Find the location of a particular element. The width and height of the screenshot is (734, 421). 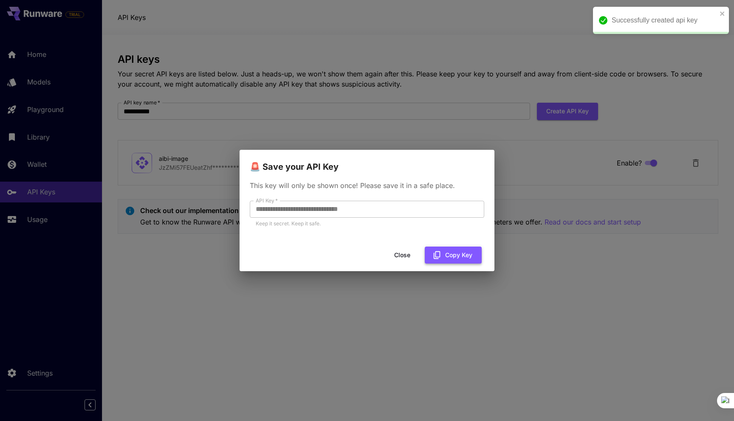

p: This key will only be shown once! Please save it in a safe place. is located at coordinates (367, 186).